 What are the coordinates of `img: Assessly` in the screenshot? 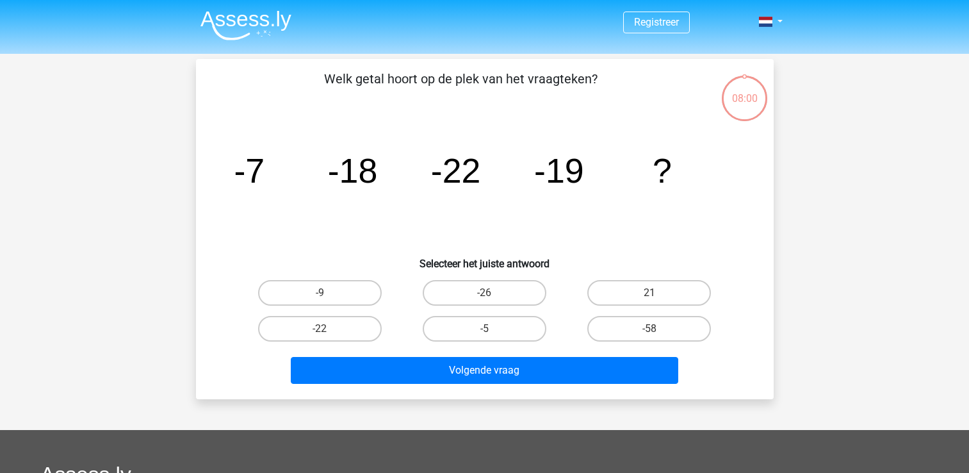 It's located at (246, 25).